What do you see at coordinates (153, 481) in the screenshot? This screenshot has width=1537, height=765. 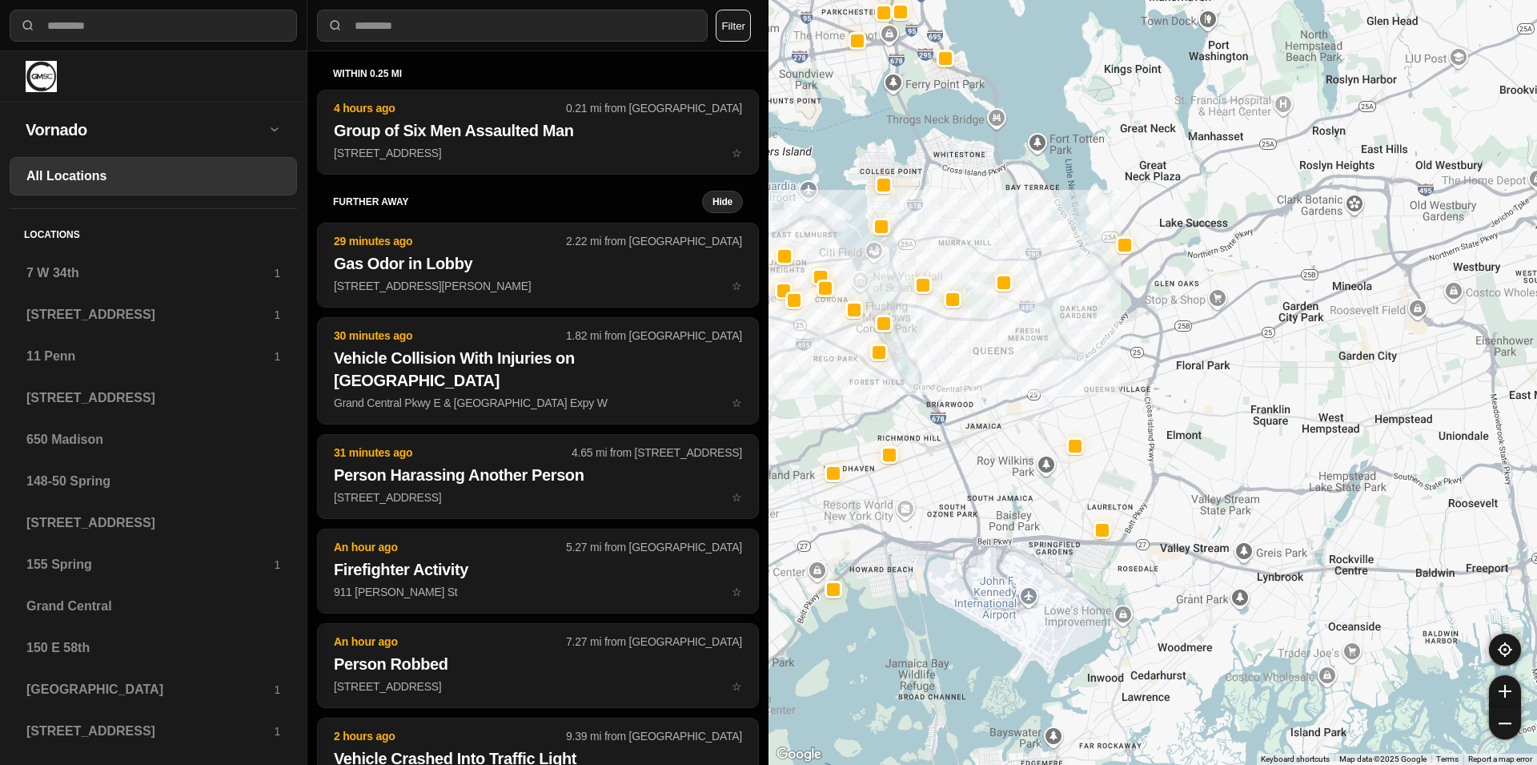 I see `h3: 148-50 Spring` at bounding box center [153, 481].